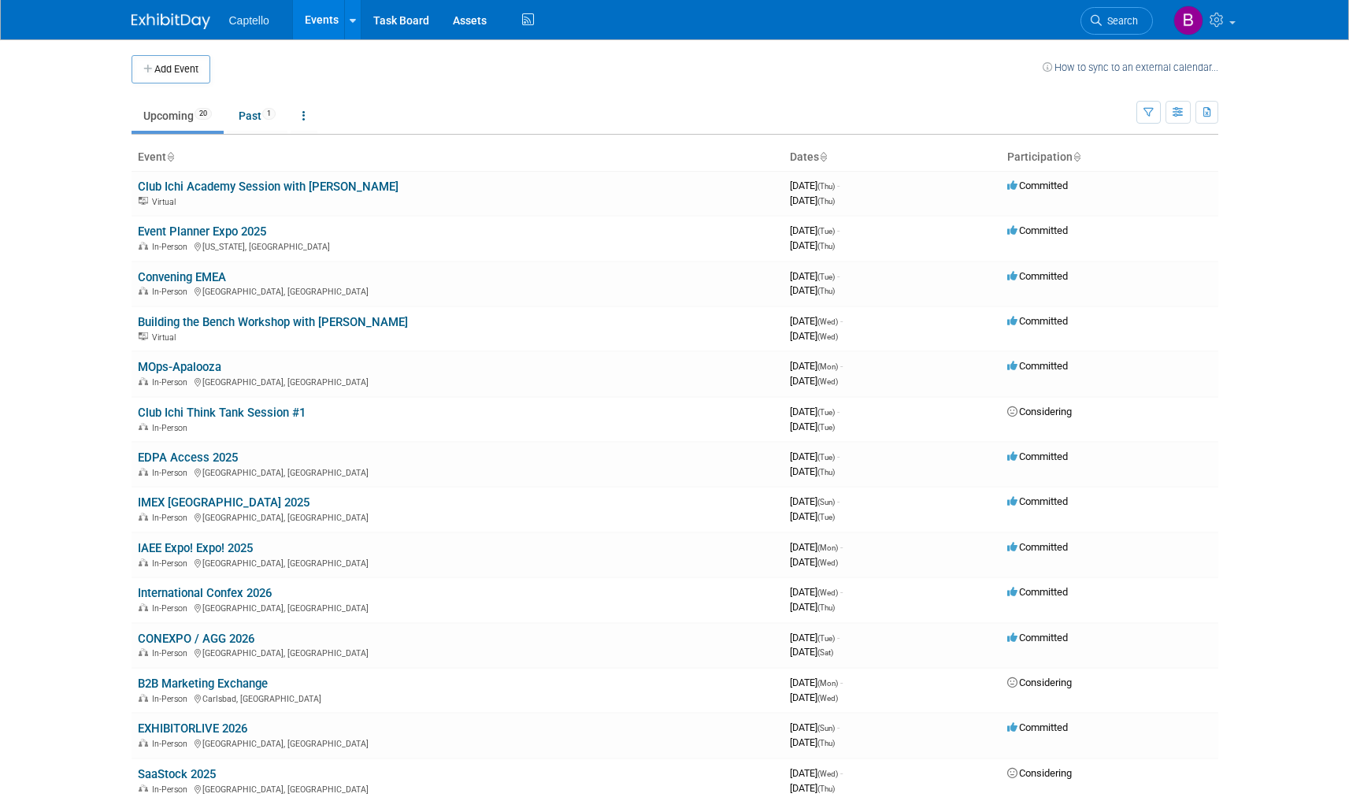  What do you see at coordinates (825, 652) in the screenshot?
I see `span: (Sat)` at bounding box center [825, 652].